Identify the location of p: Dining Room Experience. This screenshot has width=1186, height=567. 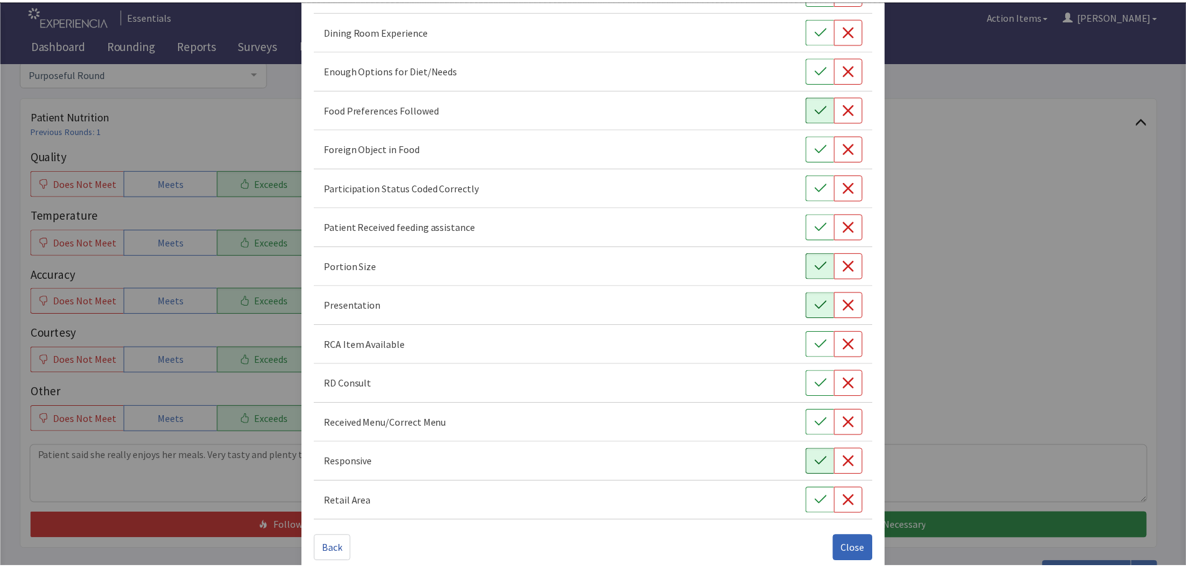
(378, 30).